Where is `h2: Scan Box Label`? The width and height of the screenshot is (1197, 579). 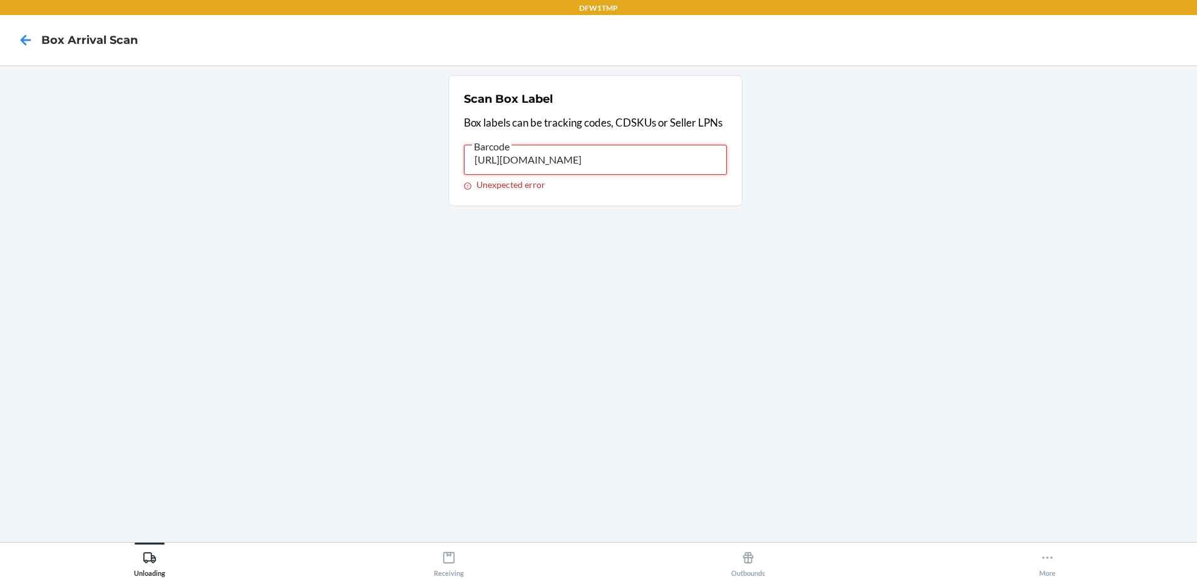 h2: Scan Box Label is located at coordinates (508, 99).